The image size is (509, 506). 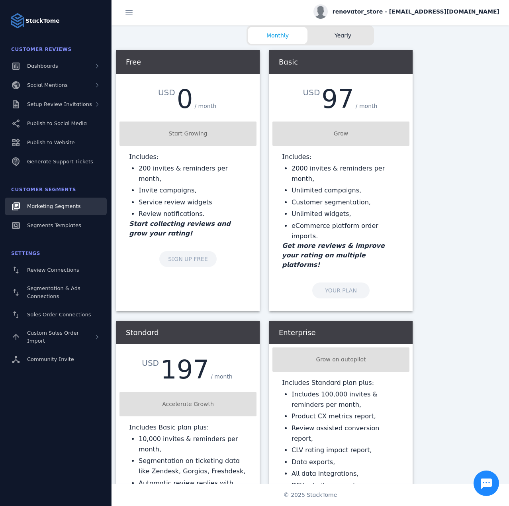 I want to click on div: Accelerate Growth, so click(x=188, y=404).